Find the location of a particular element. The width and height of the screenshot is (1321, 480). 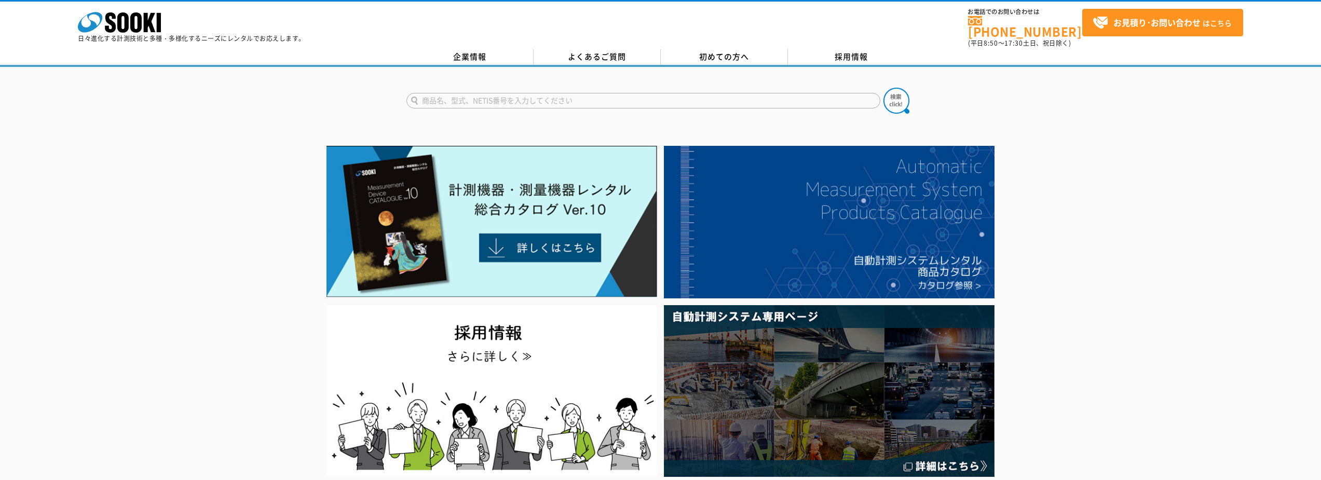

span: 17:30 is located at coordinates (1014, 43).